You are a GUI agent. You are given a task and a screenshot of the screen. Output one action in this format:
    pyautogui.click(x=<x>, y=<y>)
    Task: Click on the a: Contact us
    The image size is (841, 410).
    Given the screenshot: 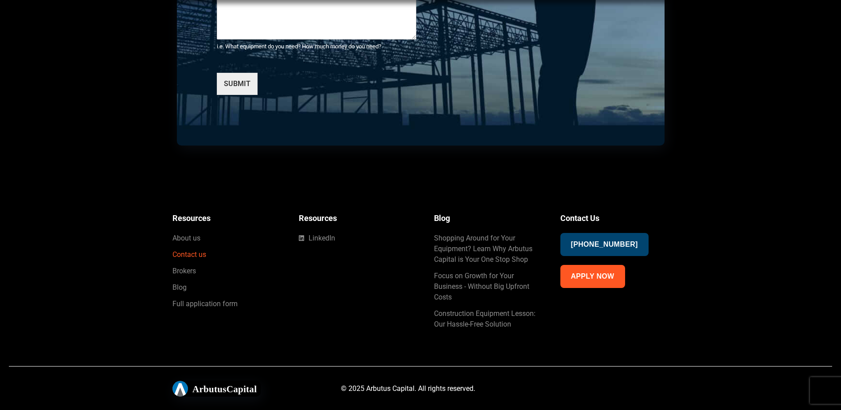 What is the action you would take?
    pyautogui.click(x=227, y=254)
    